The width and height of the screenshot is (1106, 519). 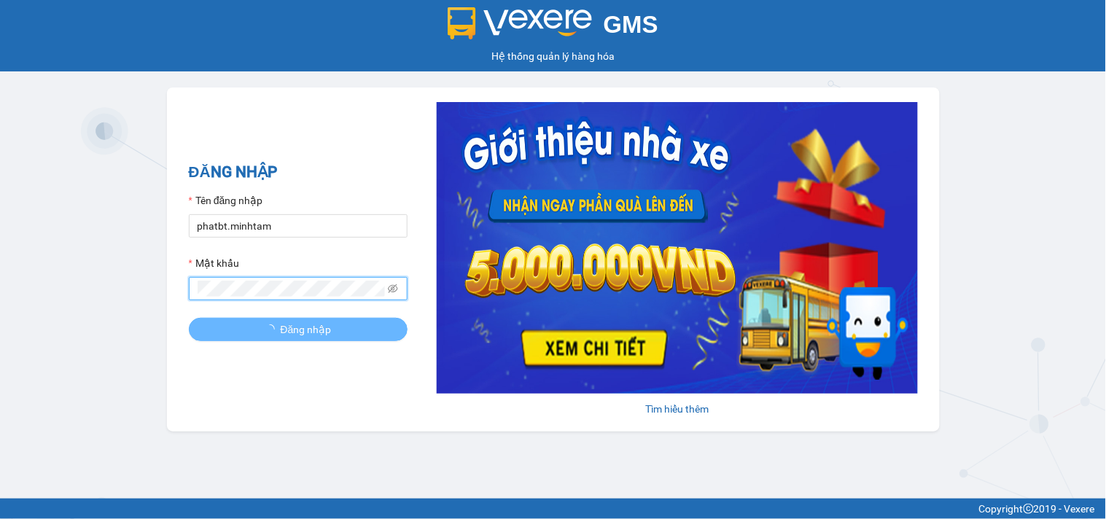 I want to click on label: Mật khẩu, so click(x=214, y=263).